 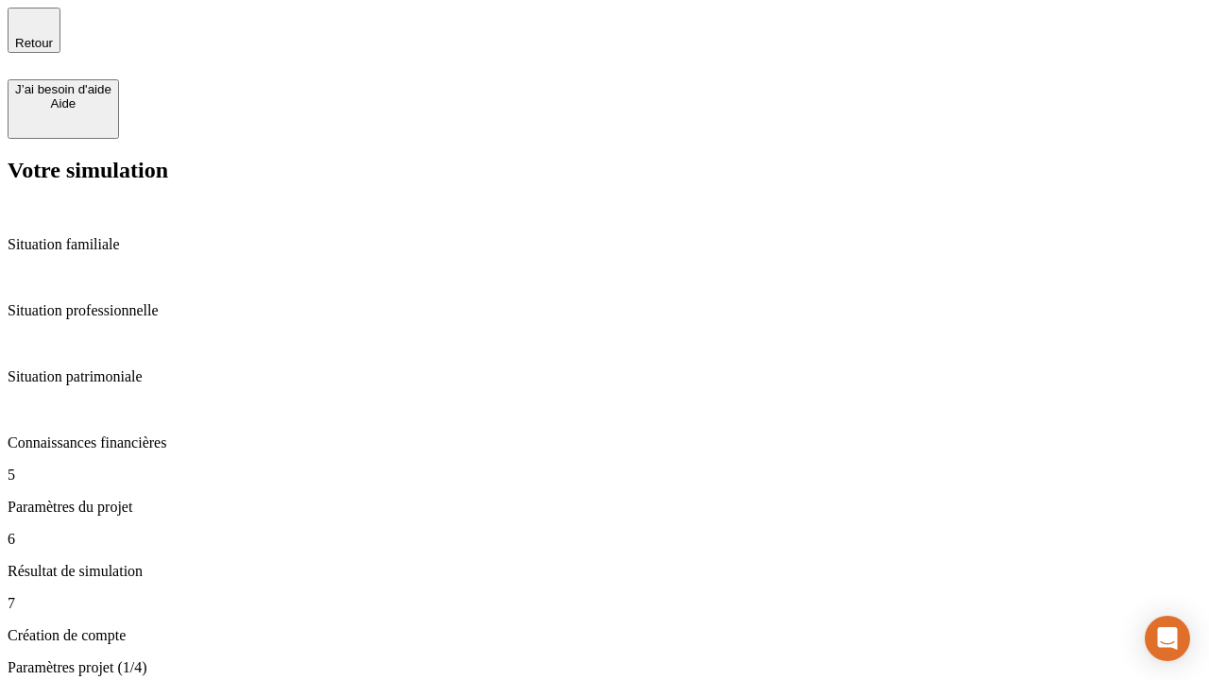 What do you see at coordinates (605, 443) in the screenshot?
I see `p: Connaissances financières` at bounding box center [605, 443].